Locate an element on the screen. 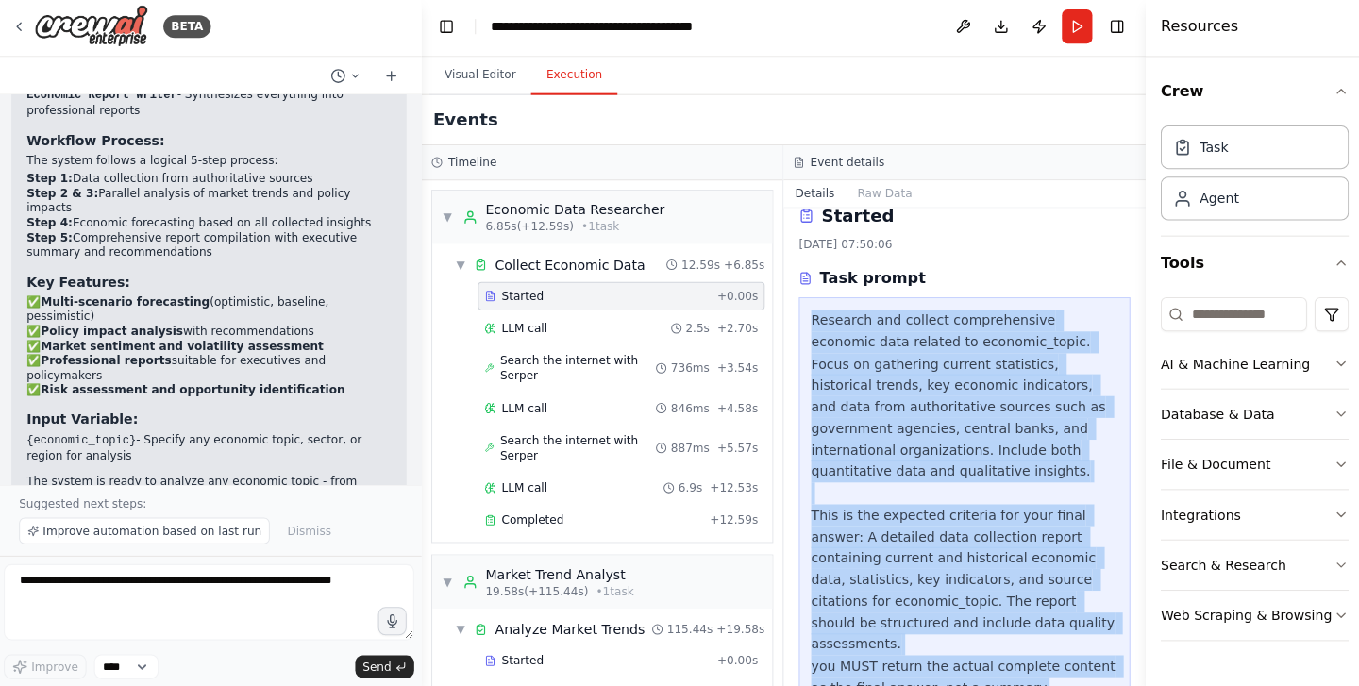 The height and width of the screenshot is (686, 1359). p: Suggested next steps: is located at coordinates (211, 505).